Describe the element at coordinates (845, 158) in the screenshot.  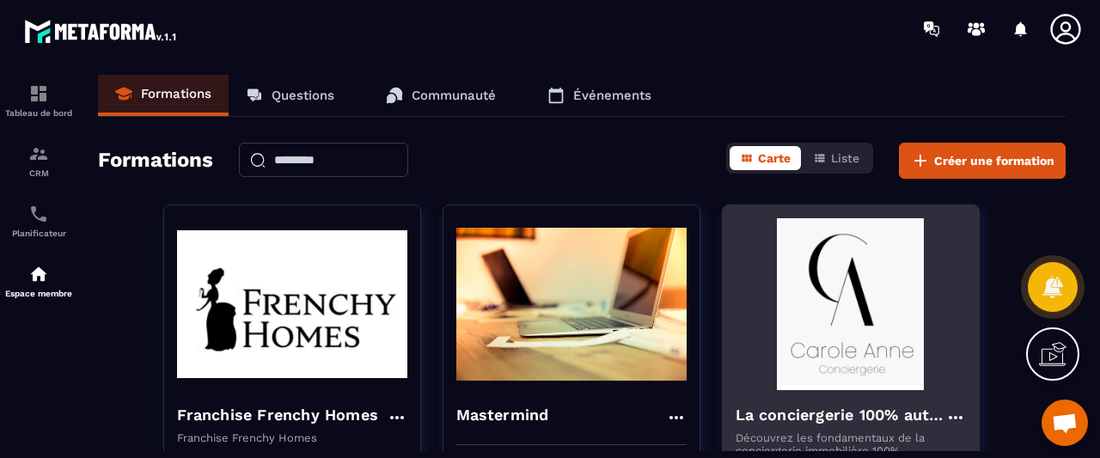
I see `span: Liste` at that location.